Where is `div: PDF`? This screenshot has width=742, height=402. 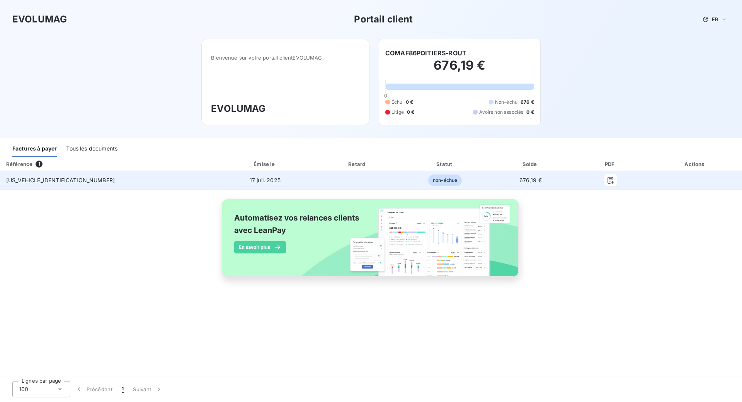
div: PDF is located at coordinates (611, 164).